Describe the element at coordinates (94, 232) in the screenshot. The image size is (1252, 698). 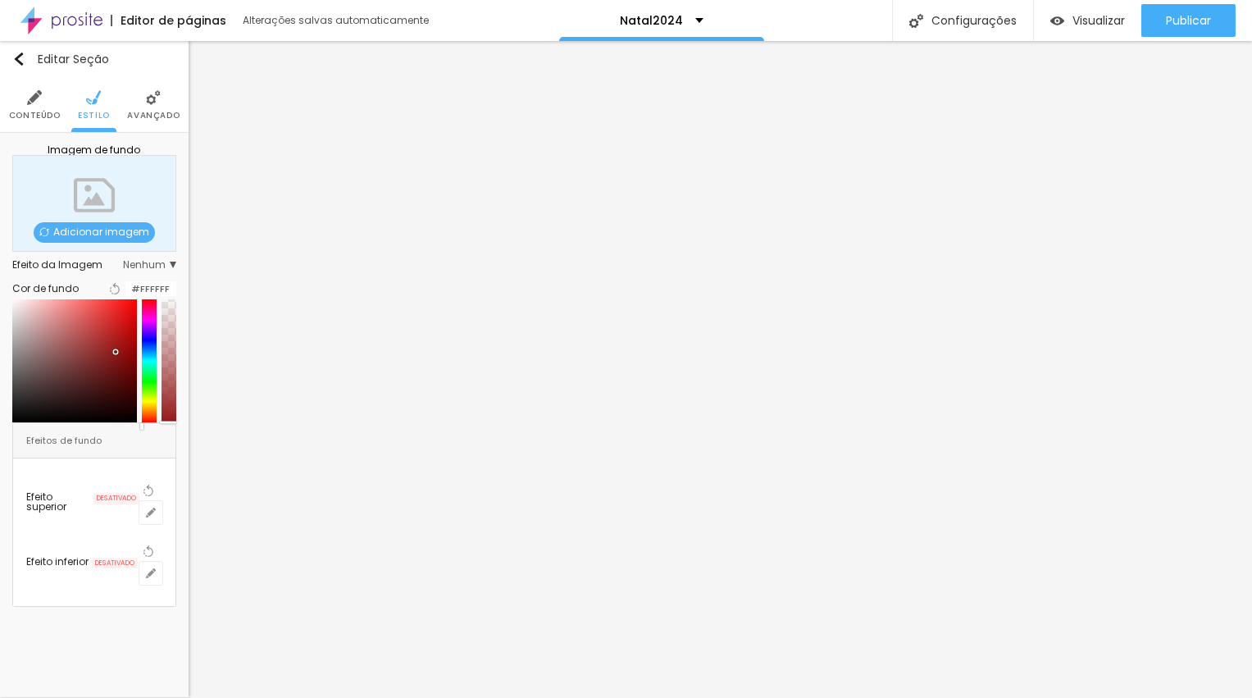
I see `span: Adicionar imagem` at that location.